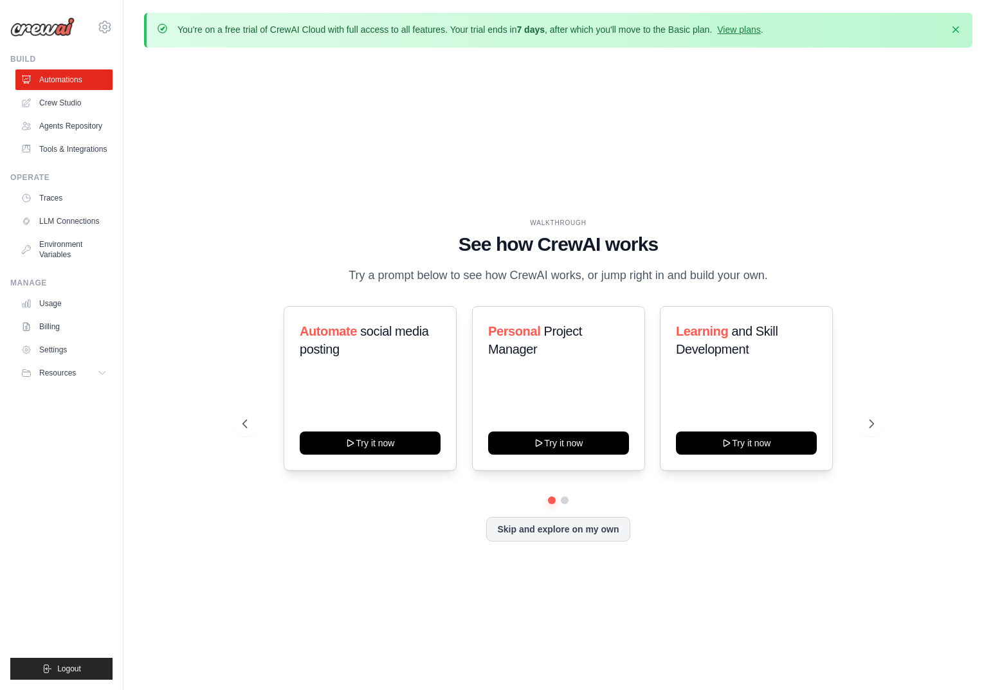 This screenshot has height=690, width=993. Describe the element at coordinates (535, 340) in the screenshot. I see `span: Project Manager` at that location.